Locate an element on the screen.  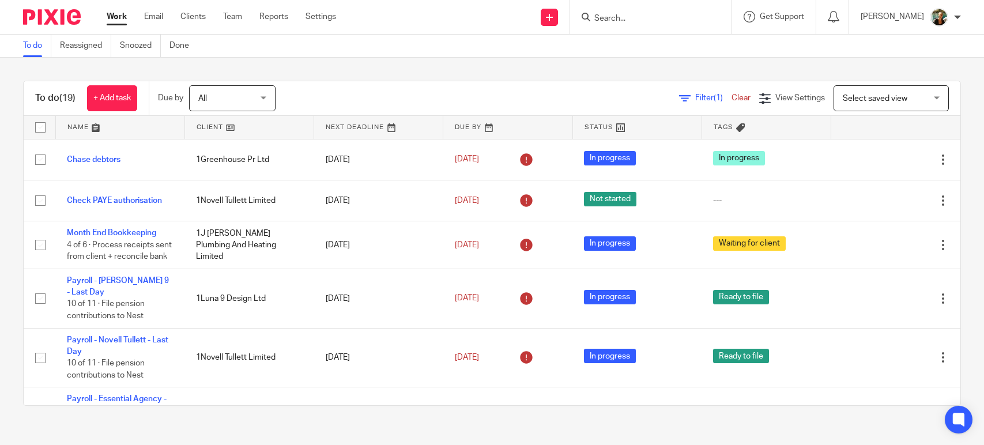
span: Filter is located at coordinates (713, 98).